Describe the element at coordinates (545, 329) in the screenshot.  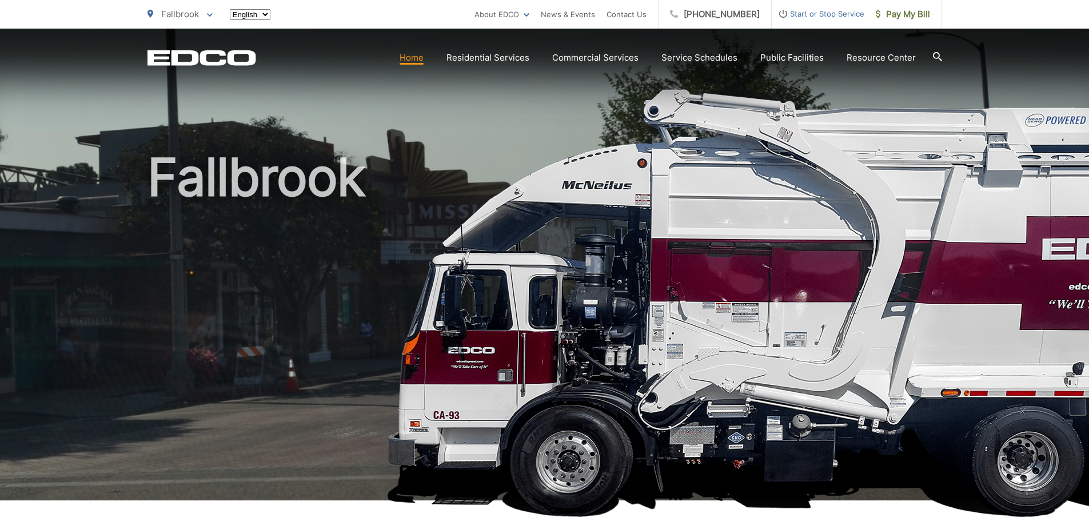
I see `h1: Fallbrook` at that location.